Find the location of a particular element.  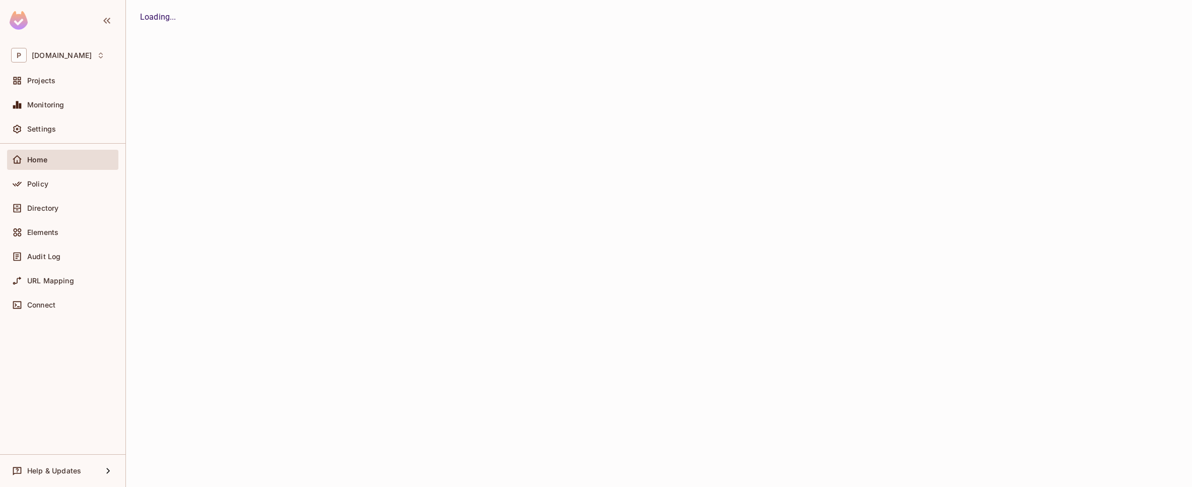

span: P is located at coordinates (19, 55).